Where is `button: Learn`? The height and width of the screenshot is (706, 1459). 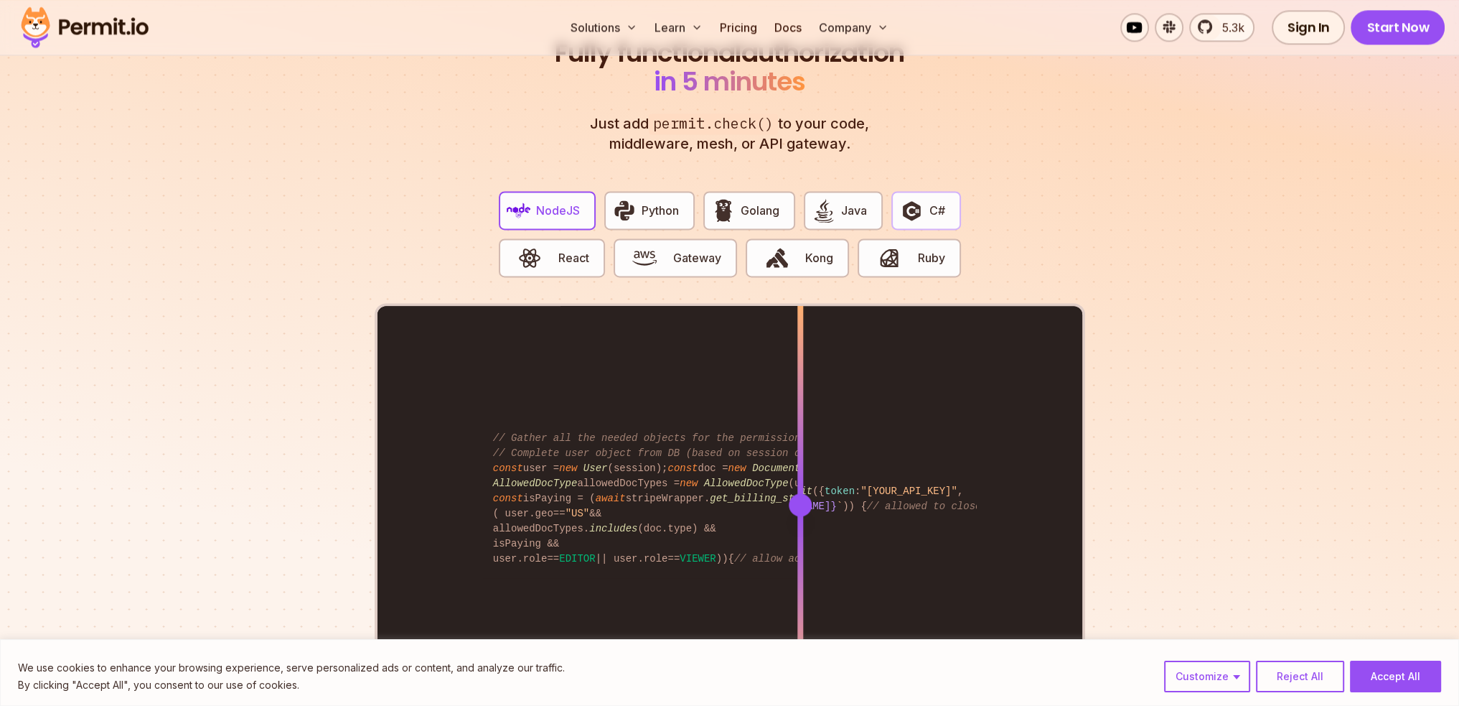 button: Learn is located at coordinates (678, 27).